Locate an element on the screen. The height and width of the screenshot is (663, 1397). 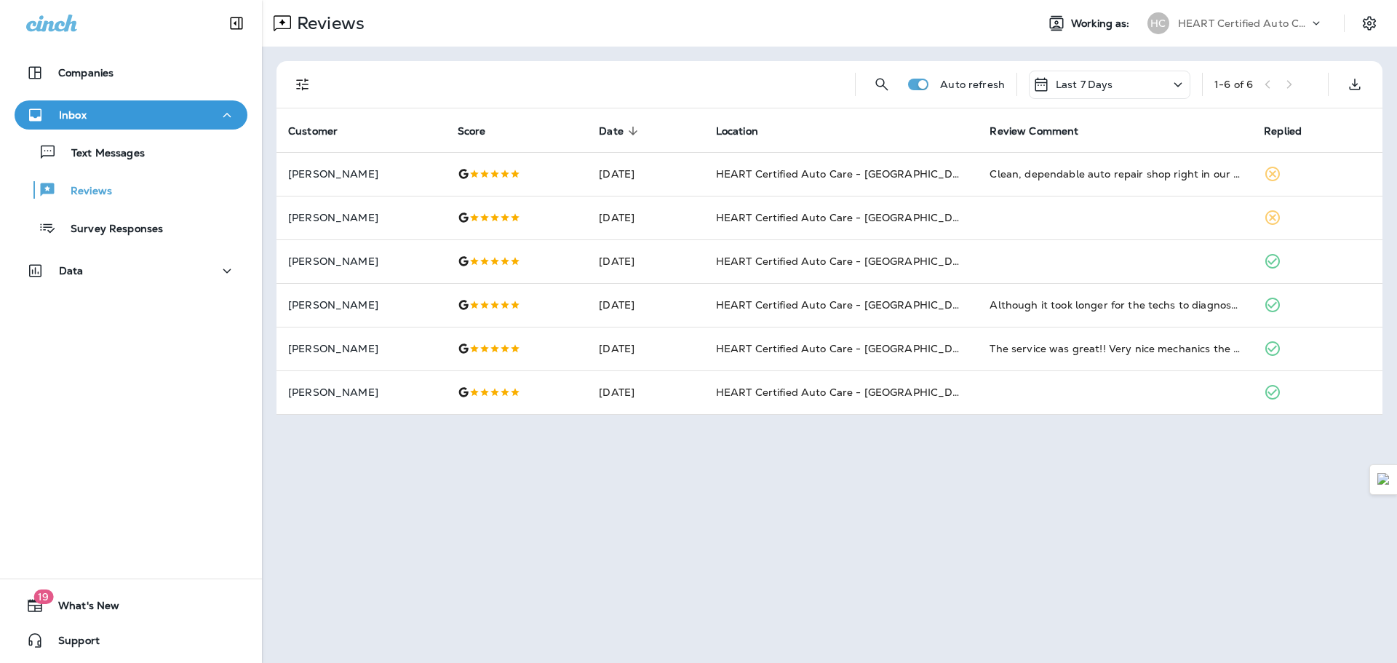
p: Inbox is located at coordinates (73, 115).